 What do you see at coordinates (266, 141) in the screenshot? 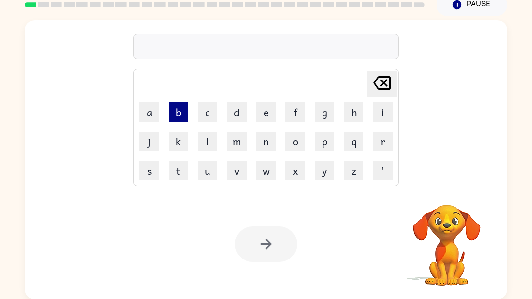
I see `button: n` at bounding box center [266, 141].